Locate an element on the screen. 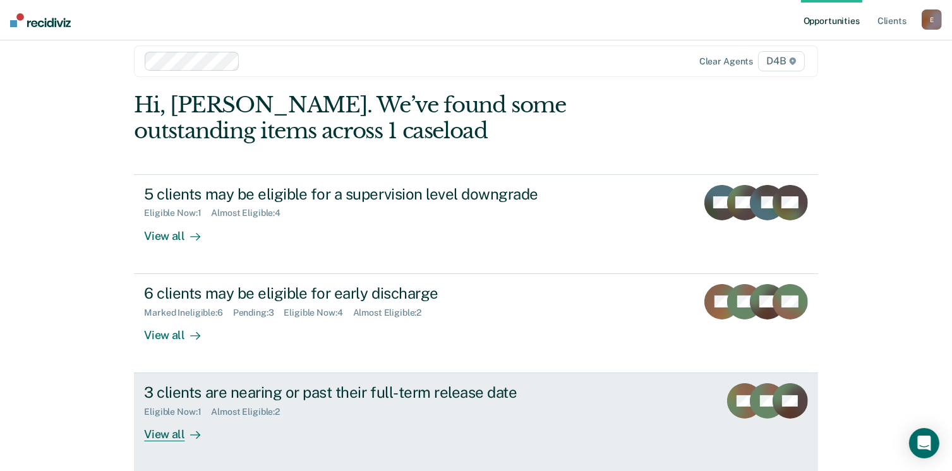 The height and width of the screenshot is (471, 952). div: Eligible Now : 4 is located at coordinates (319, 313).